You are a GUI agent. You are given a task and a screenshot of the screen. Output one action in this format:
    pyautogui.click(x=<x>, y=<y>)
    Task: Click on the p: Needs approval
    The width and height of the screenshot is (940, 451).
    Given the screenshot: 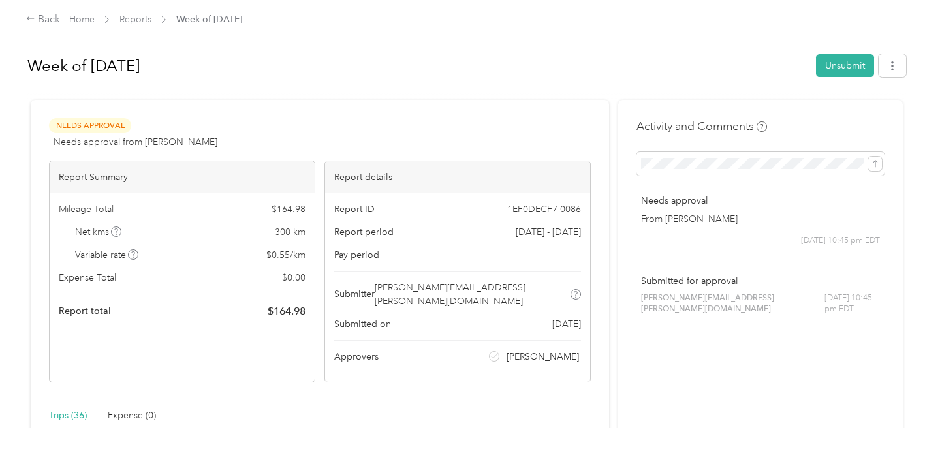 What is the action you would take?
    pyautogui.click(x=761, y=200)
    